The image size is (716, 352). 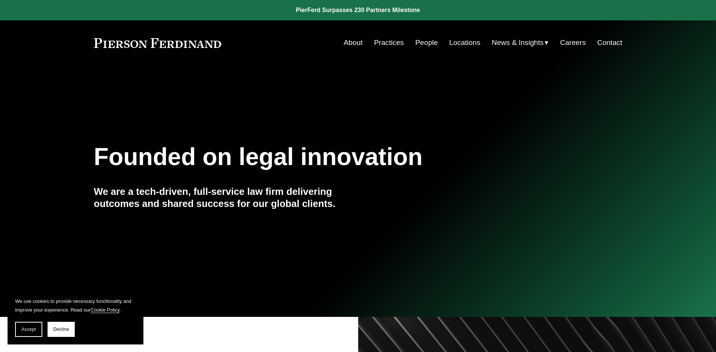 What do you see at coordinates (61, 329) in the screenshot?
I see `button: Decline` at bounding box center [61, 329].